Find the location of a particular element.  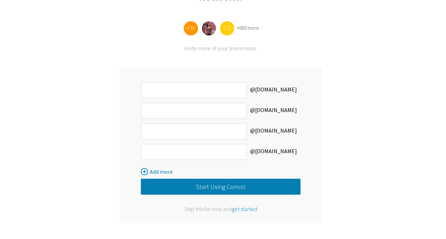

button: Start Using Convo! is located at coordinates (221, 187).